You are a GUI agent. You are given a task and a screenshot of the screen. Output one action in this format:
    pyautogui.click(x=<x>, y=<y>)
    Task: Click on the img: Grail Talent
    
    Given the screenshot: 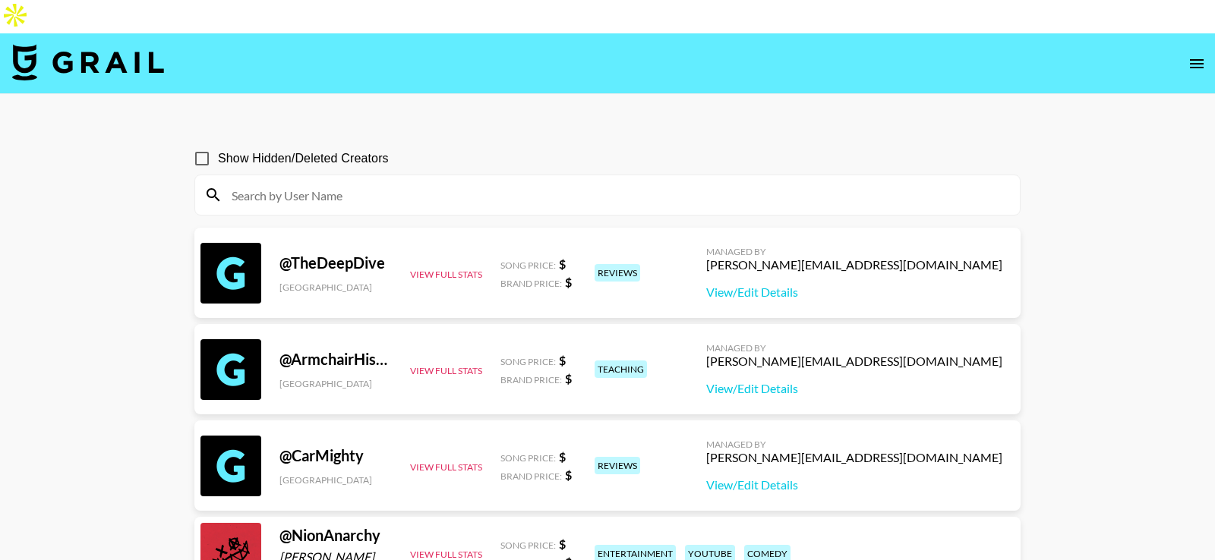 What is the action you would take?
    pyautogui.click(x=88, y=62)
    